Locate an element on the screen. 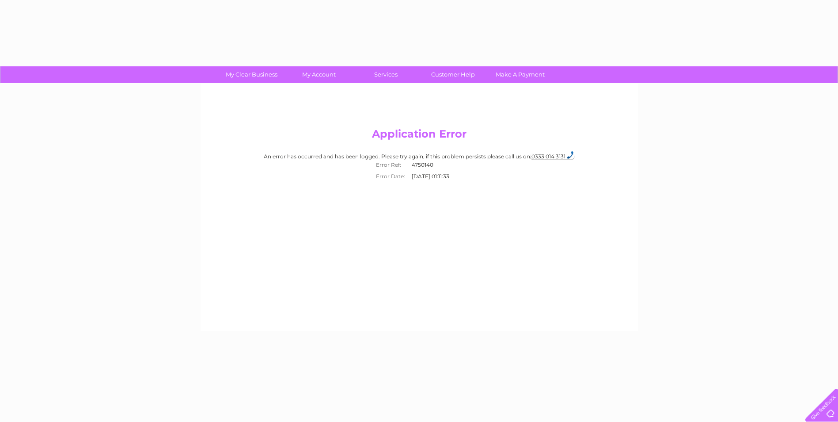 The height and width of the screenshot is (422, 838). th: Error Ref: is located at coordinates (391, 165).